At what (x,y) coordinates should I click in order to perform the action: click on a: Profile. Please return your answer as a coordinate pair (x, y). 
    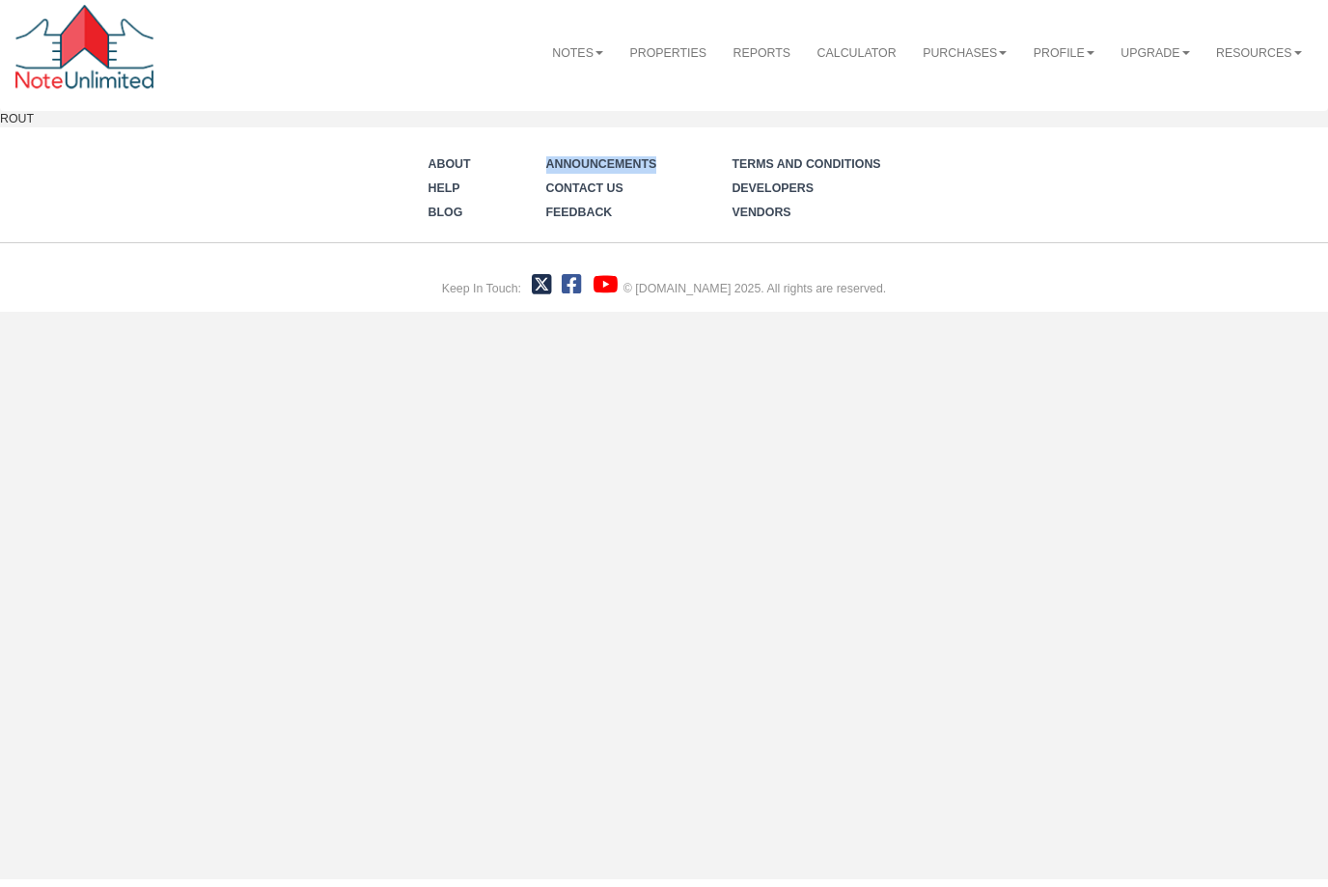
    Looking at the image, I should click on (1064, 61).